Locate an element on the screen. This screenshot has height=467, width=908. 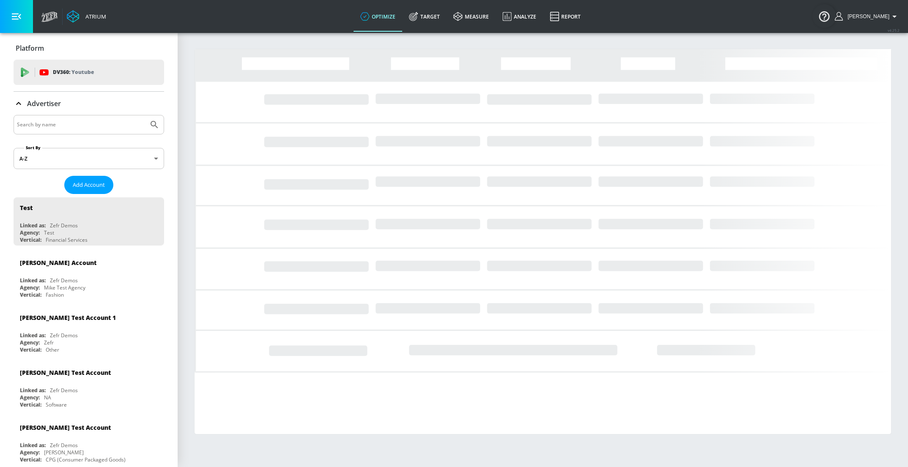
div: Advertiser is located at coordinates (89, 104).